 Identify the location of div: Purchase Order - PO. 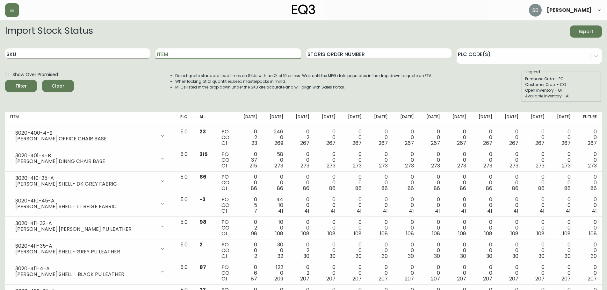
(561, 79).